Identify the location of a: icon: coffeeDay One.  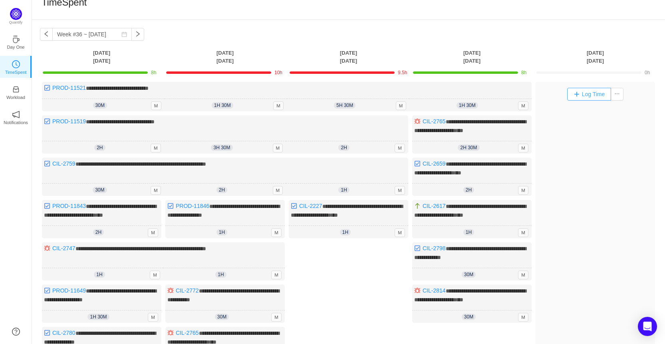
(16, 42).